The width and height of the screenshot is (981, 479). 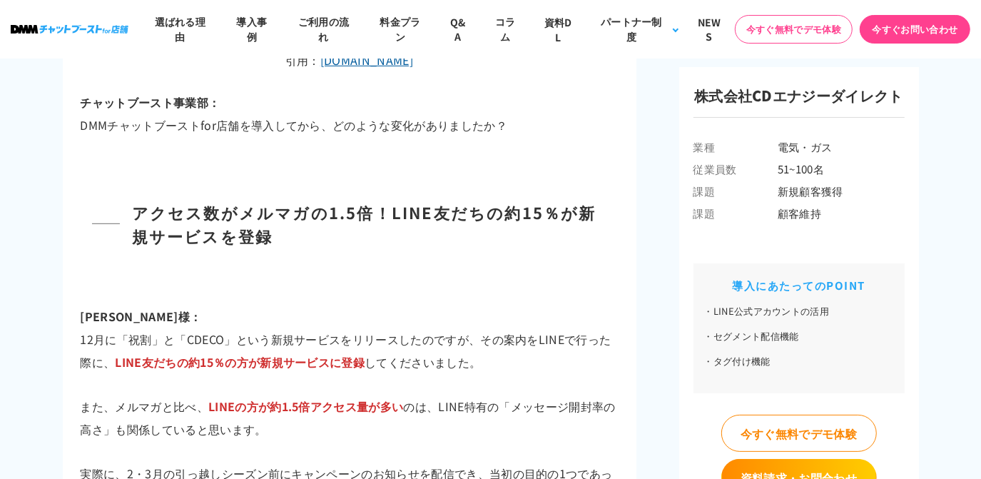 What do you see at coordinates (841, 213) in the screenshot?
I see `span: 顧客維持` at bounding box center [841, 213].